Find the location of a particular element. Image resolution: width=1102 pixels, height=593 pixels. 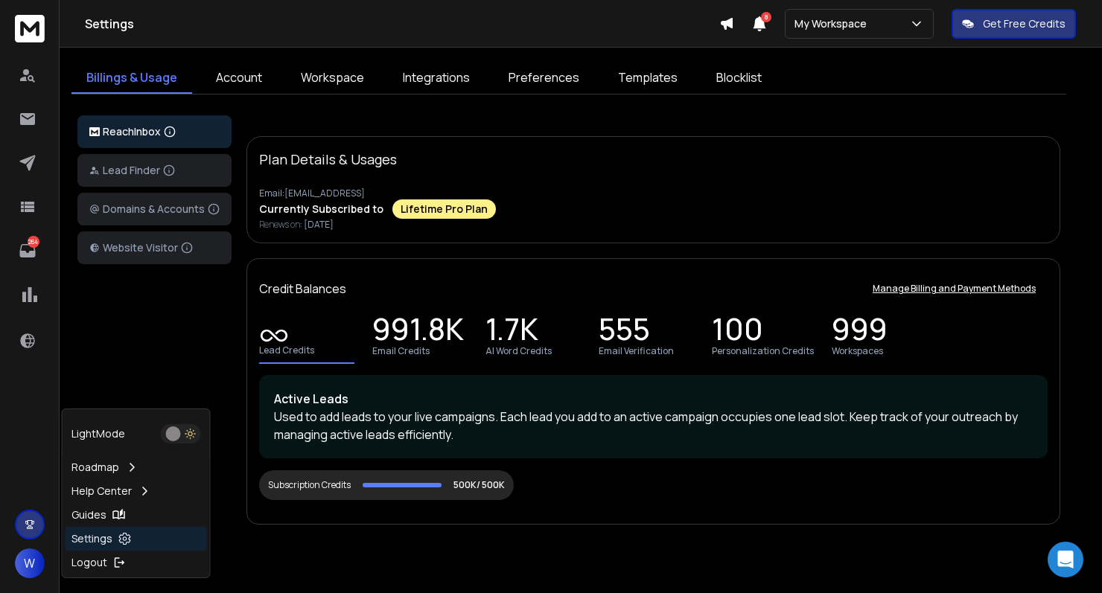

p: Email Credits is located at coordinates (401, 351).